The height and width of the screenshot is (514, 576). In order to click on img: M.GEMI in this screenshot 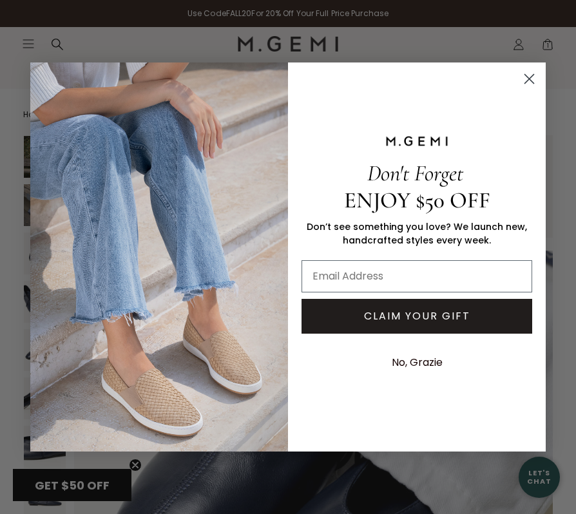, I will do `click(417, 141)`.